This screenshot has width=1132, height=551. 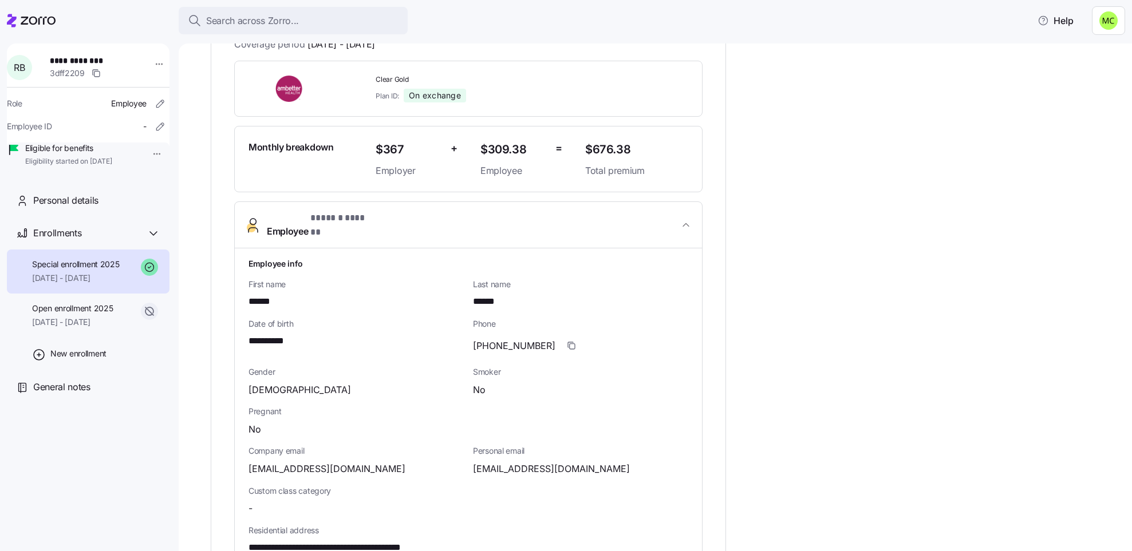 I want to click on span: Personal details, so click(x=66, y=200).